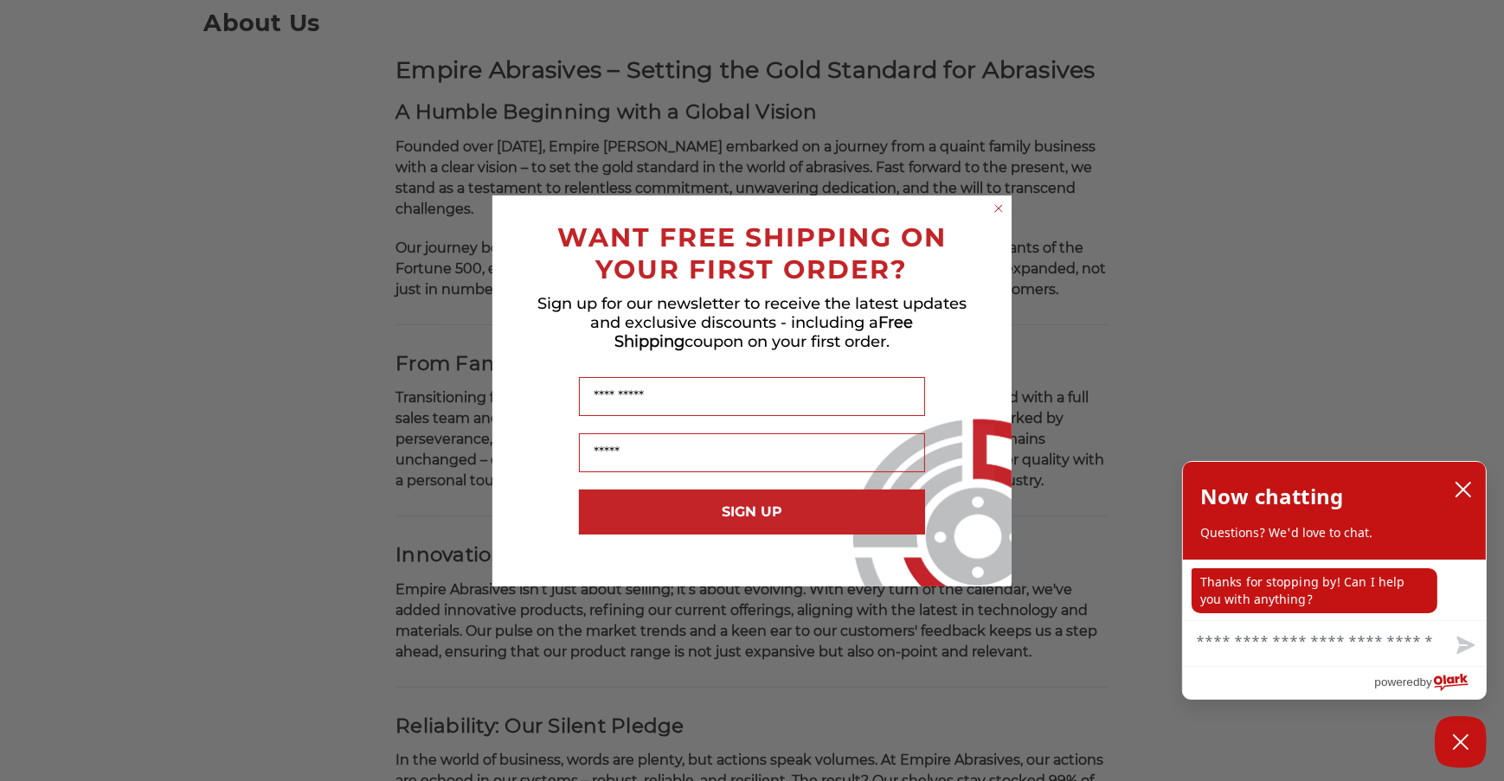 The height and width of the screenshot is (781, 1504). I want to click on button: Close dialog, so click(998, 208).